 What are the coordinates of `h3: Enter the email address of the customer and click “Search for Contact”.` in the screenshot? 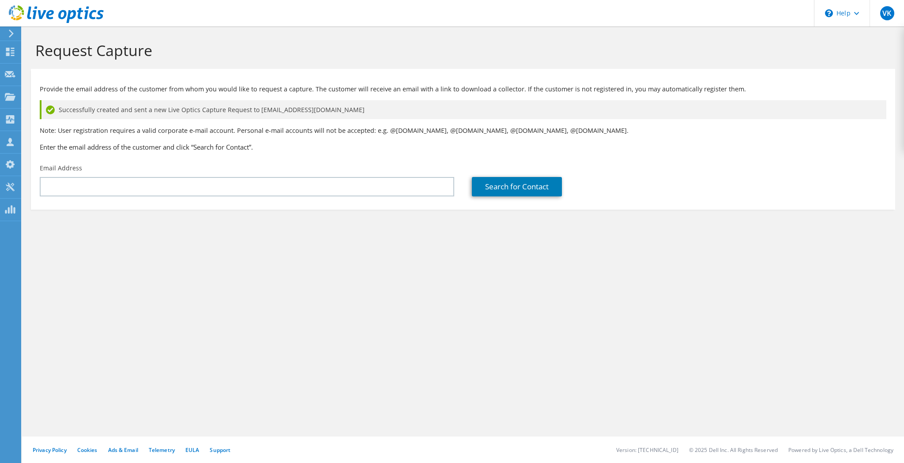 It's located at (463, 147).